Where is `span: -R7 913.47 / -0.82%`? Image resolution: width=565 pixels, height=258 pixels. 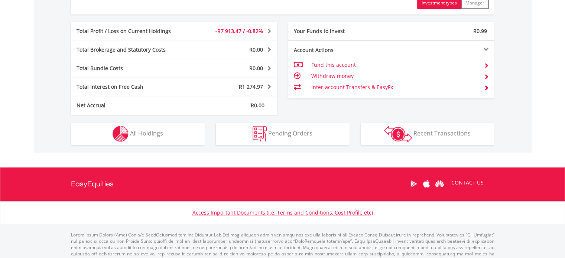 span: -R7 913.47 / -0.82% is located at coordinates (239, 31).